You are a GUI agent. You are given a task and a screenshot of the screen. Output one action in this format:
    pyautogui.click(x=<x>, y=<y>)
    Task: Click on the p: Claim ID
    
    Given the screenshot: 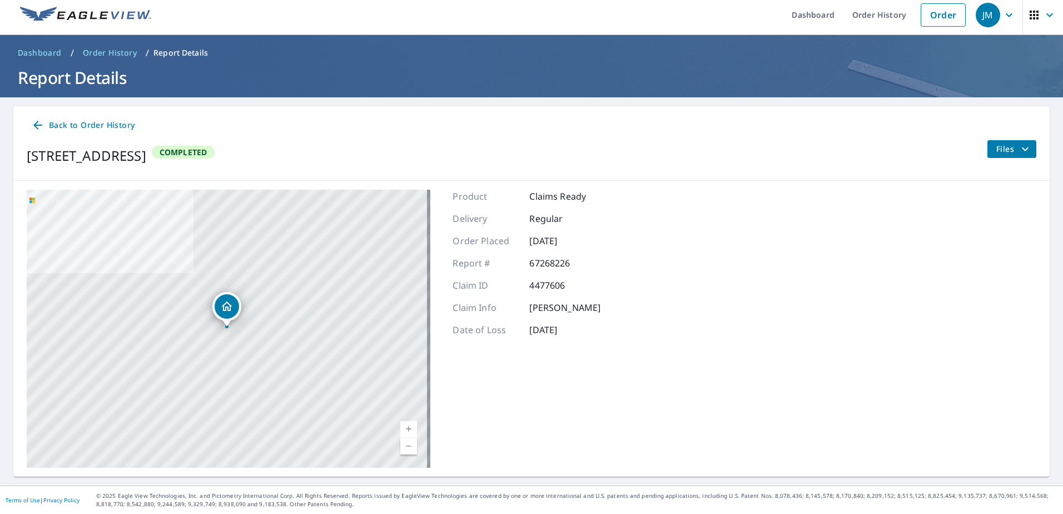 What is the action you would take?
    pyautogui.click(x=486, y=285)
    